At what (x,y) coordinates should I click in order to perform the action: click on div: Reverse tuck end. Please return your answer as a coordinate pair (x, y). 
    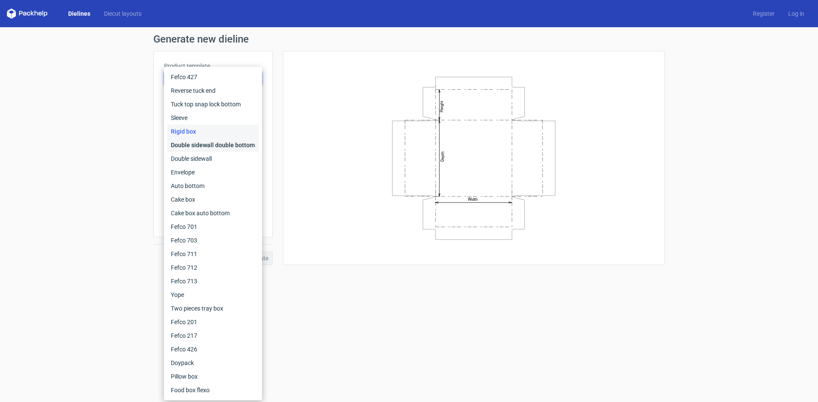
    Looking at the image, I should click on (213, 91).